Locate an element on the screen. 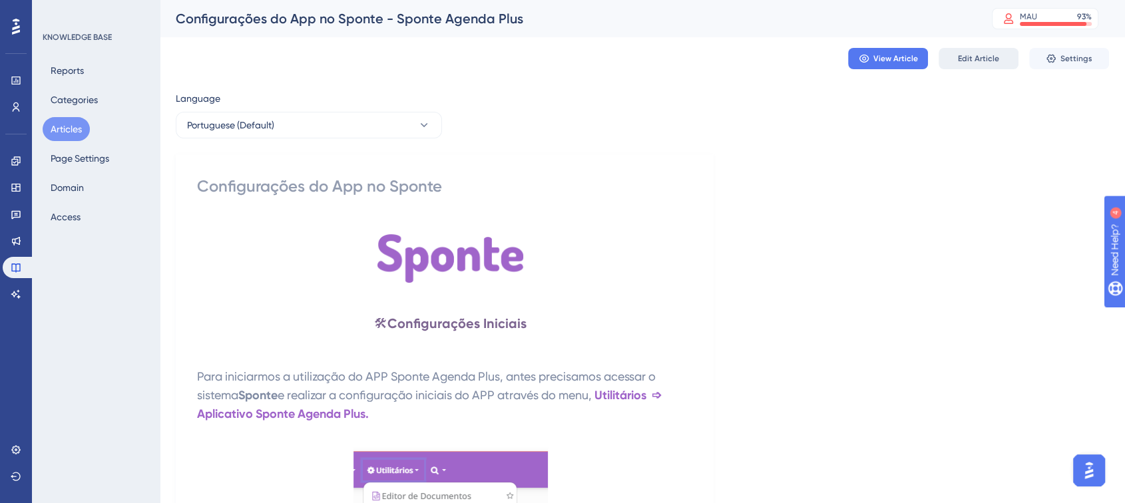 Image resolution: width=1125 pixels, height=503 pixels. span: View Article is located at coordinates (895, 59).